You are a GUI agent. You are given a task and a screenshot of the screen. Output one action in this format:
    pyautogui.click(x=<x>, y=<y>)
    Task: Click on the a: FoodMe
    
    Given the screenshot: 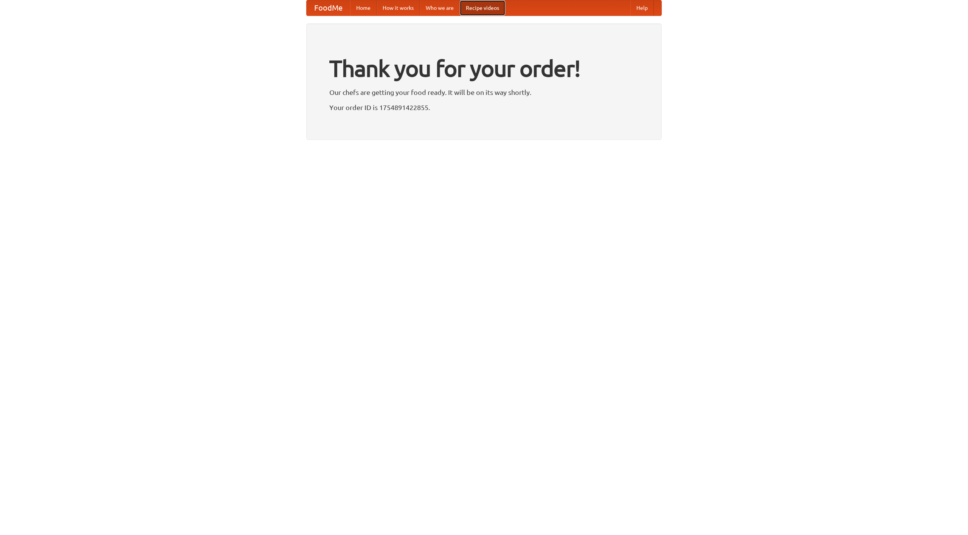 What is the action you would take?
    pyautogui.click(x=328, y=8)
    